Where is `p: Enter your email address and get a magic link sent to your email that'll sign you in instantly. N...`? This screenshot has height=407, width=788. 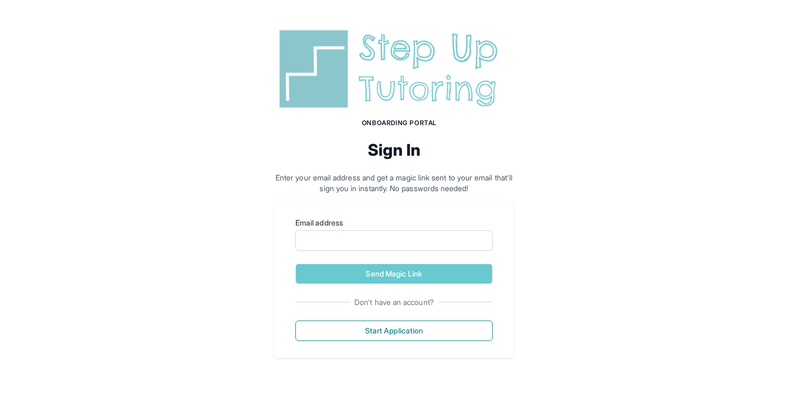
p: Enter your email address and get a magic link sent to your email that'll sign you in instantly. N... is located at coordinates (394, 183).